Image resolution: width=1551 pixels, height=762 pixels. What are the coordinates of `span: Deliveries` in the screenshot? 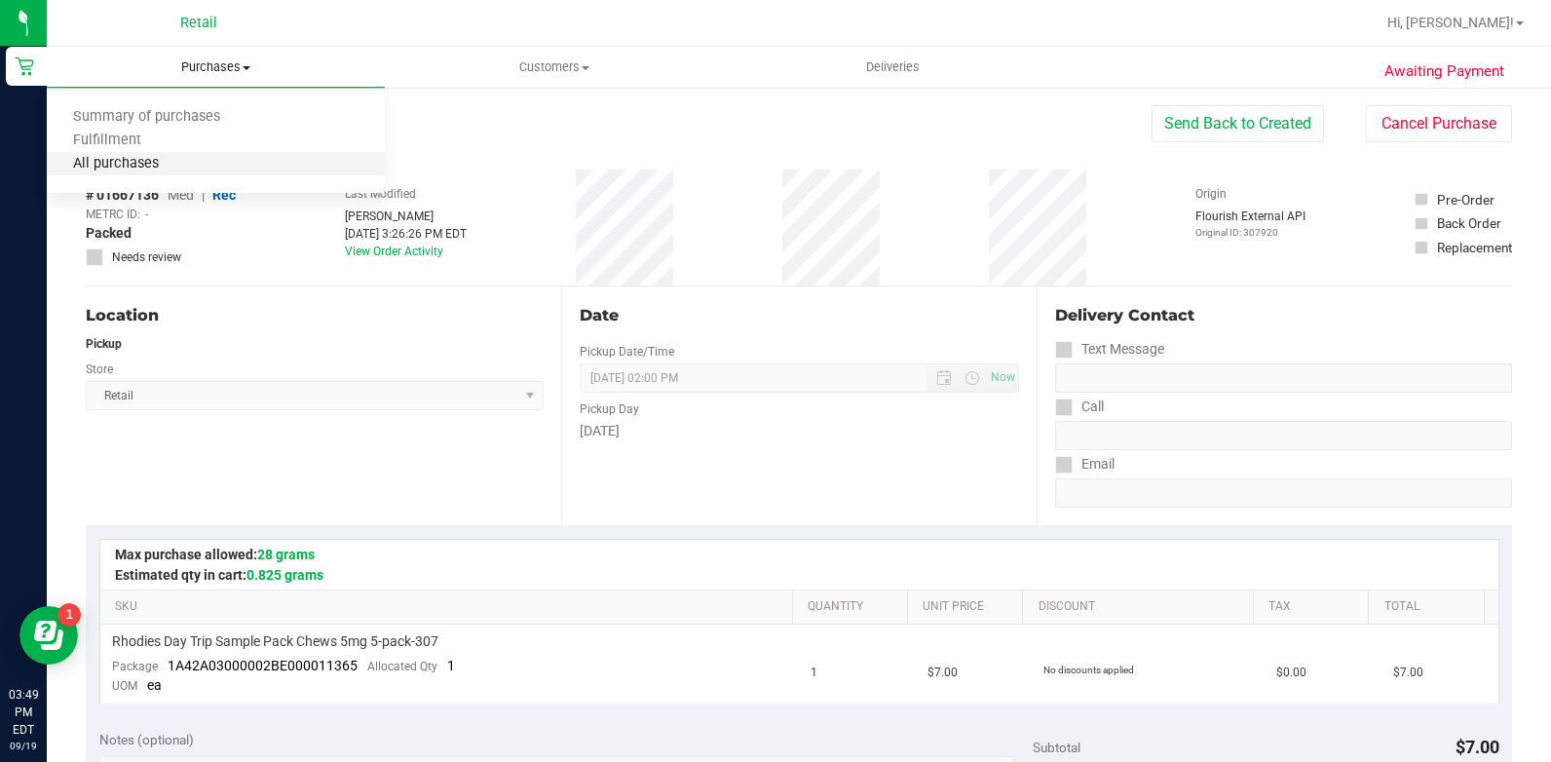 It's located at (892, 67).